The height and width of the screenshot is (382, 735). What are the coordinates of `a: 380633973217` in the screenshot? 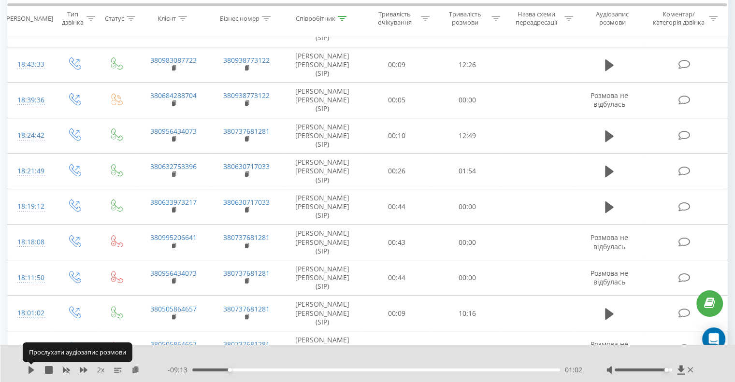 It's located at (174, 202).